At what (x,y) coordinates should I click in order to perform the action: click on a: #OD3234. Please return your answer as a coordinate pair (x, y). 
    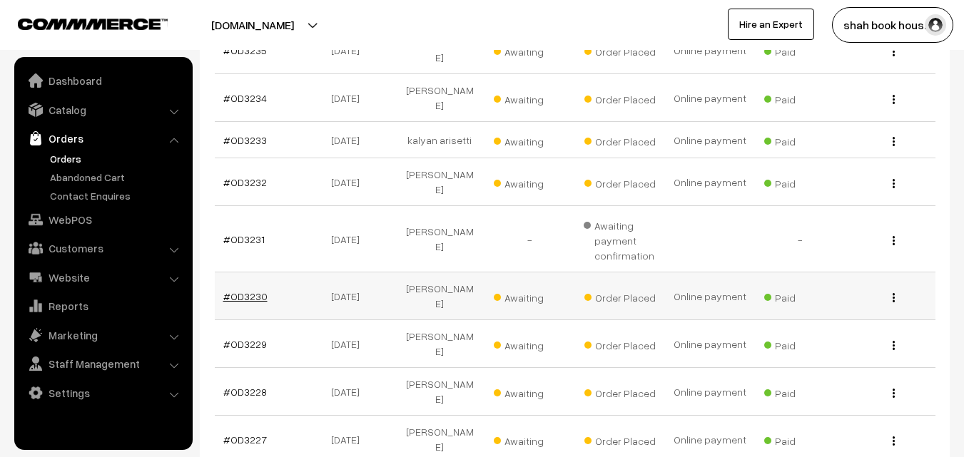
    Looking at the image, I should click on (245, 98).